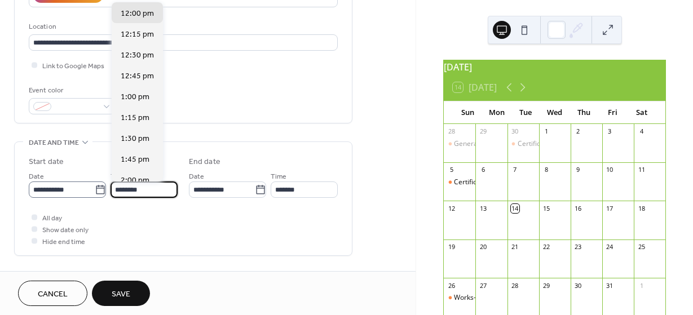  Describe the element at coordinates (641, 131) in the screenshot. I see `div: 4` at that location.